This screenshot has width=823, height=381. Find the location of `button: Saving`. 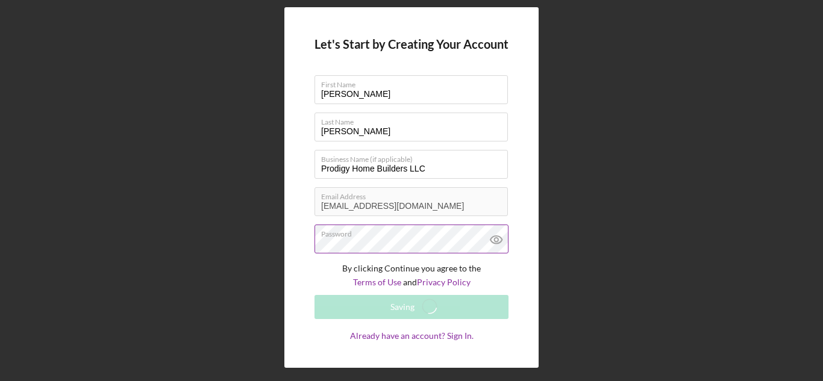

button: Saving is located at coordinates (411, 307).